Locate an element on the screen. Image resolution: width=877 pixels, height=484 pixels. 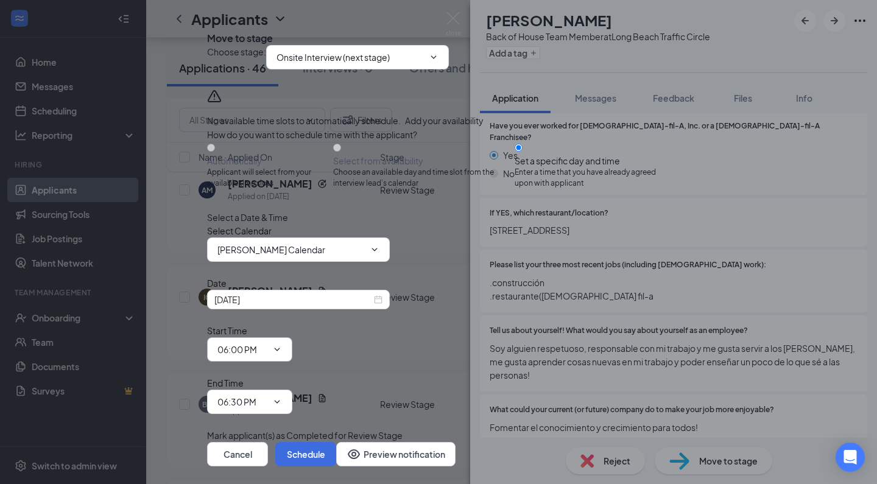
svg: Eye is located at coordinates (354, 454).